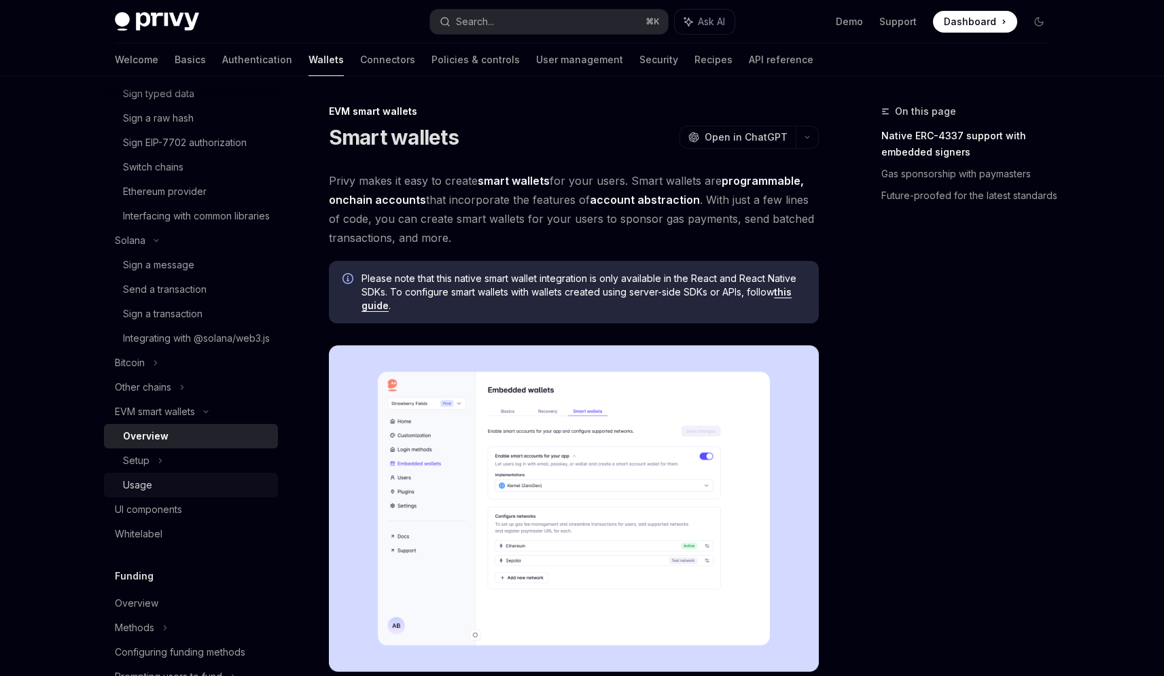 The image size is (1164, 676). Describe the element at coordinates (1039, 22) in the screenshot. I see `button: Toggle dark mode` at that location.